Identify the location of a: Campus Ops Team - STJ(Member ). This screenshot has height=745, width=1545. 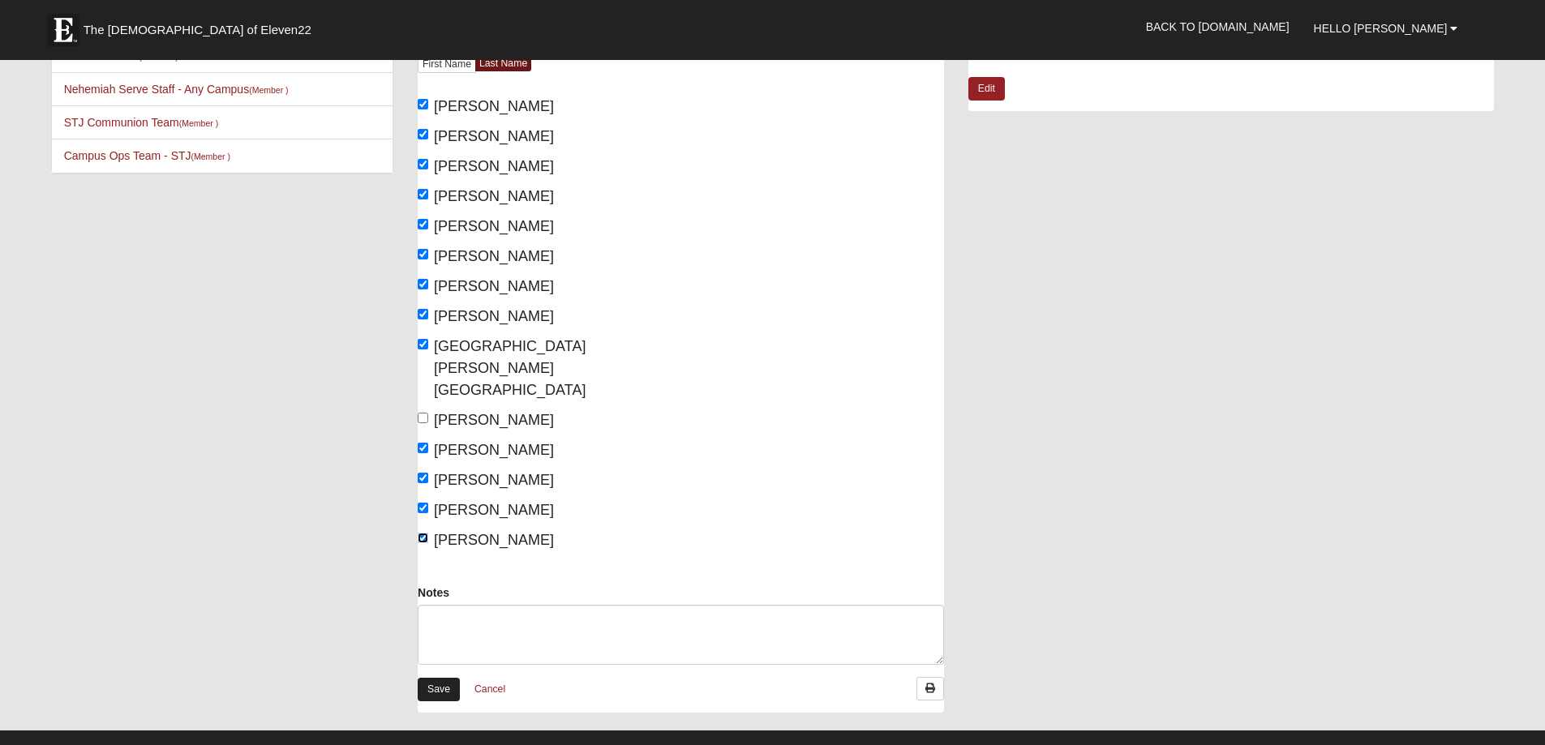
(147, 156).